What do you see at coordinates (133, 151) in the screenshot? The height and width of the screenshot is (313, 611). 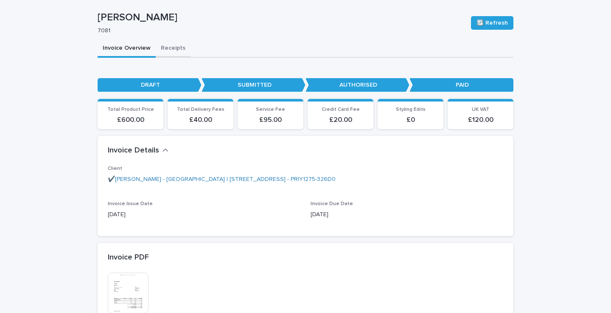 I see `h2: Invoice Details` at bounding box center [133, 151].